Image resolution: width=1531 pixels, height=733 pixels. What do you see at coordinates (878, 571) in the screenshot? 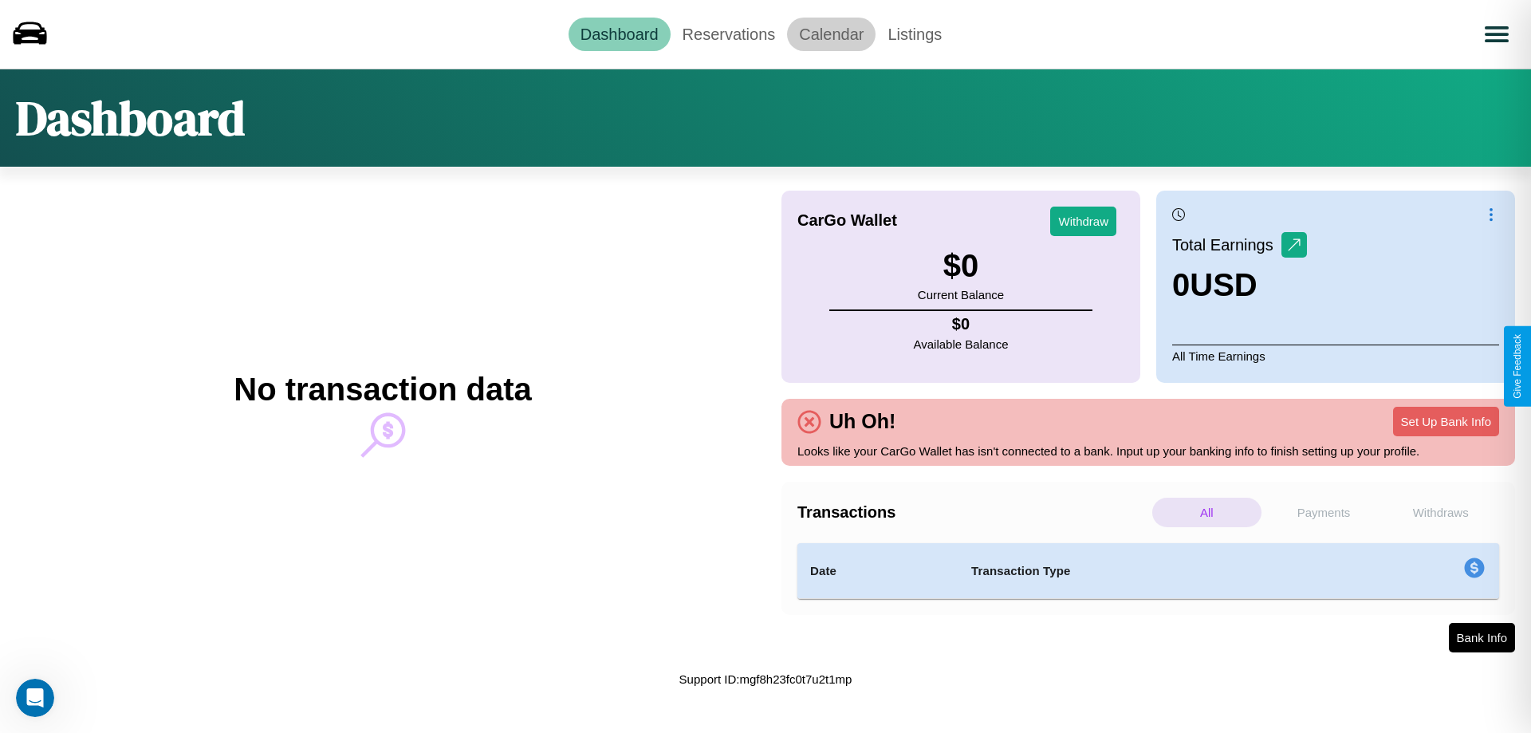
I see `h4: Date` at bounding box center [878, 571].